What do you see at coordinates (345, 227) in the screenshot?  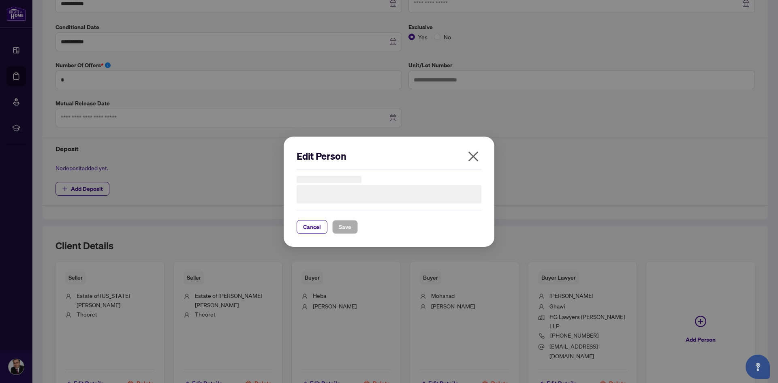 I see `button: Save` at bounding box center [345, 227].